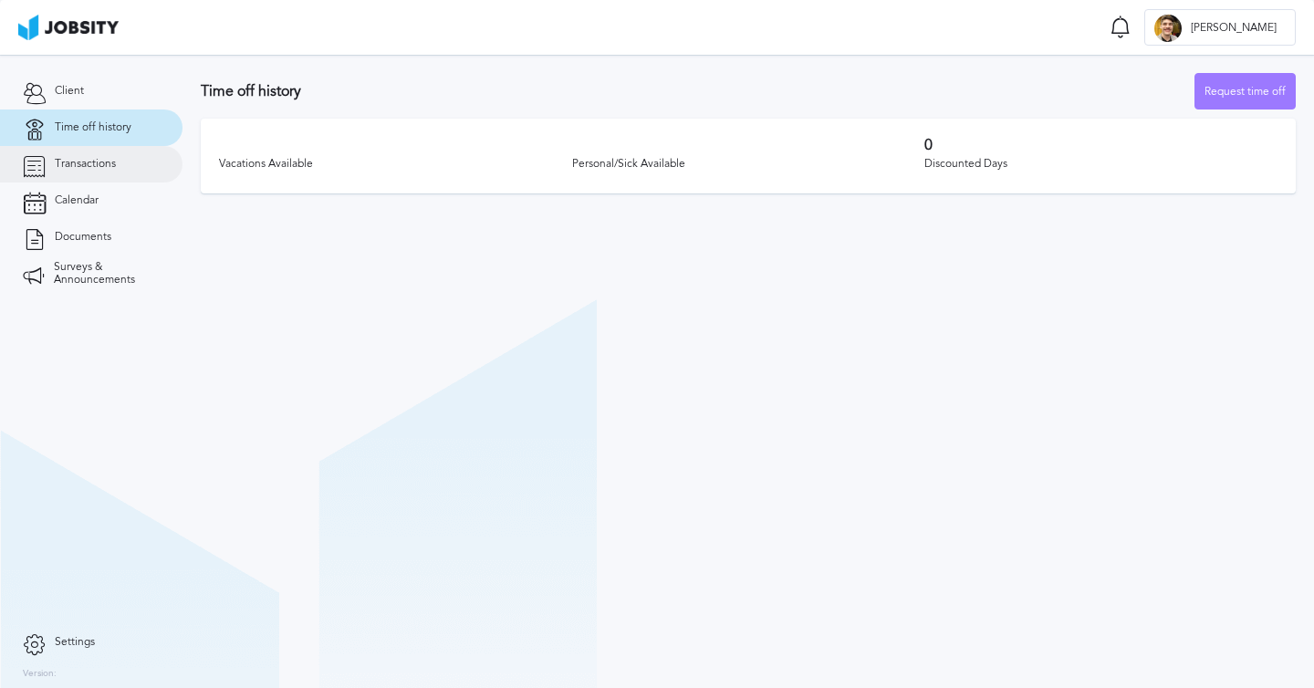 This screenshot has height=688, width=1314. Describe the element at coordinates (1100, 145) in the screenshot. I see `h3: 0` at that location.